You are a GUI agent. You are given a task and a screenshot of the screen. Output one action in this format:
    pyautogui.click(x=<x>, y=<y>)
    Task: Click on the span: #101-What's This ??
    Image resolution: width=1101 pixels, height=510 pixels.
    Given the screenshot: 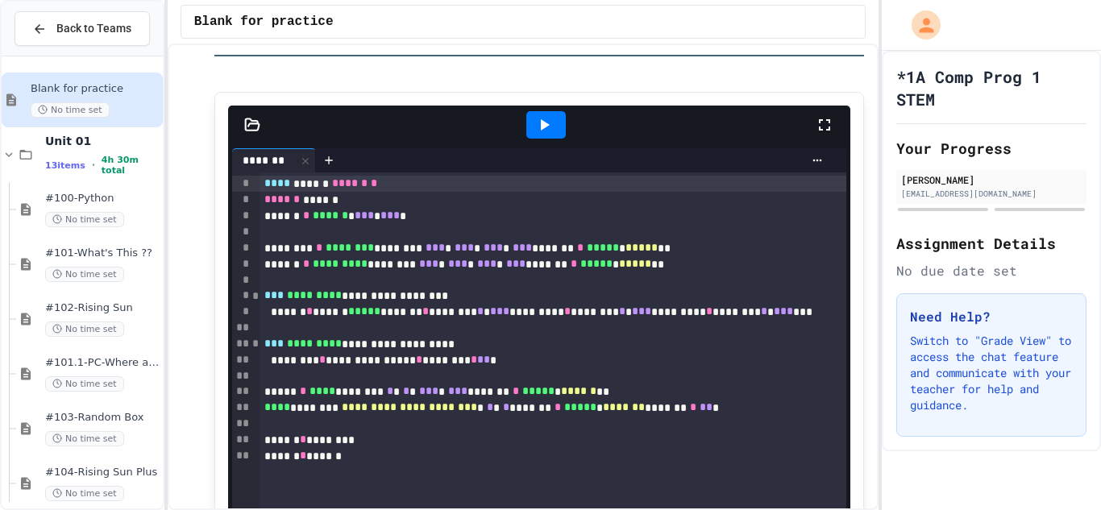 What is the action you would take?
    pyautogui.click(x=102, y=253)
    